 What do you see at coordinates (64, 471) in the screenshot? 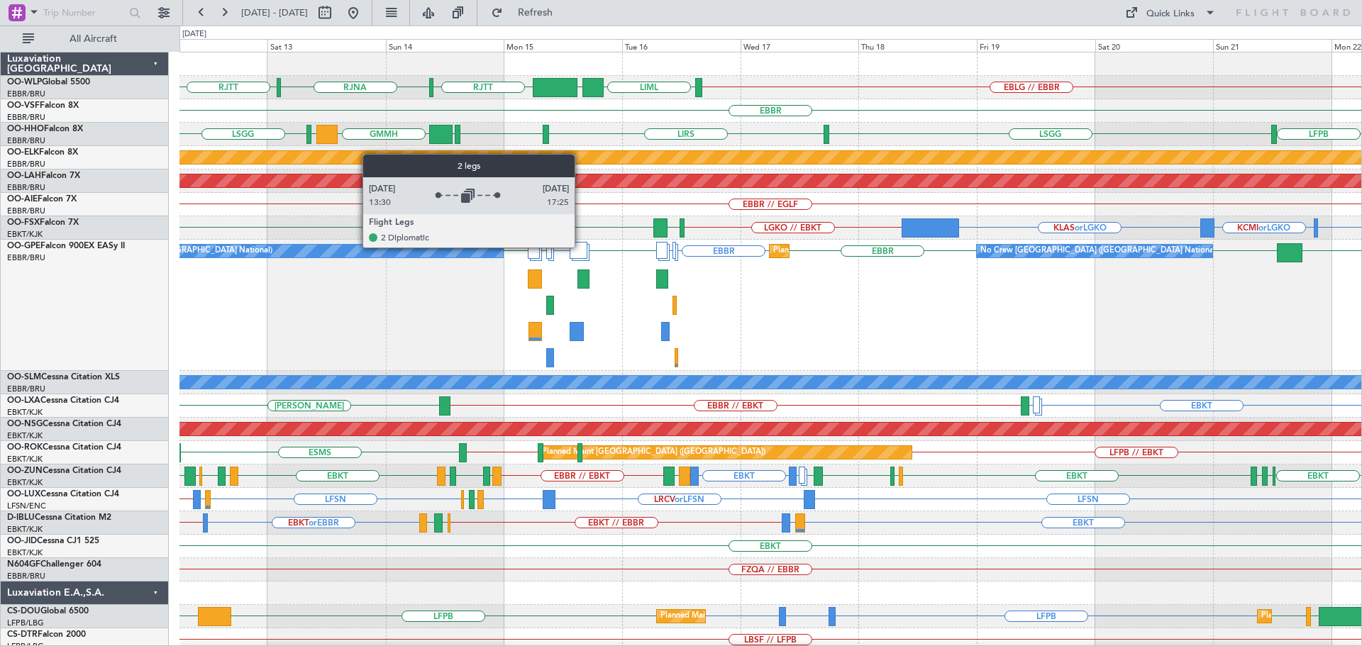
I see `a: OO-ZUNCessna Citation CJ4` at bounding box center [64, 471].